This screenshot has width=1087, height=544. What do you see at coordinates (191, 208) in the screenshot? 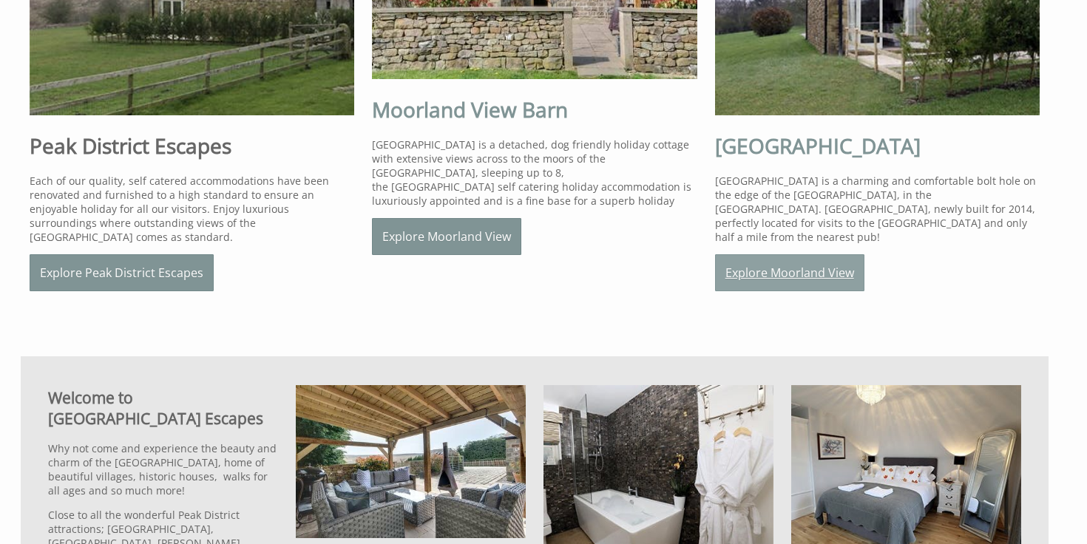
I see `p: Each of our quality, self catered accommodations have been renovated and furnished to a high stan...` at bounding box center [191, 208].